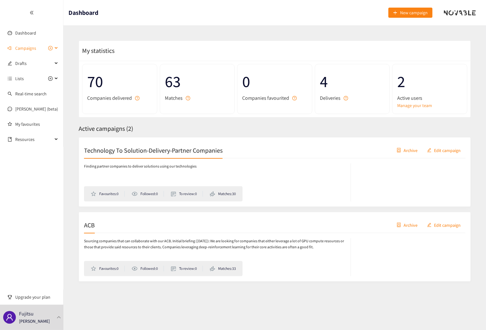  I want to click on span: Companies delivered, so click(109, 98).